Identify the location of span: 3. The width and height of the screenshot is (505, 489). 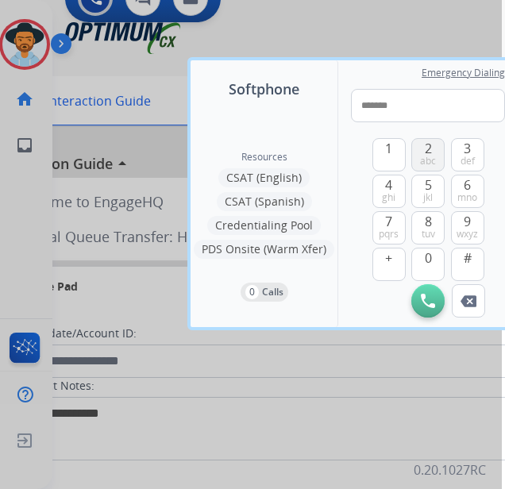
(467, 148).